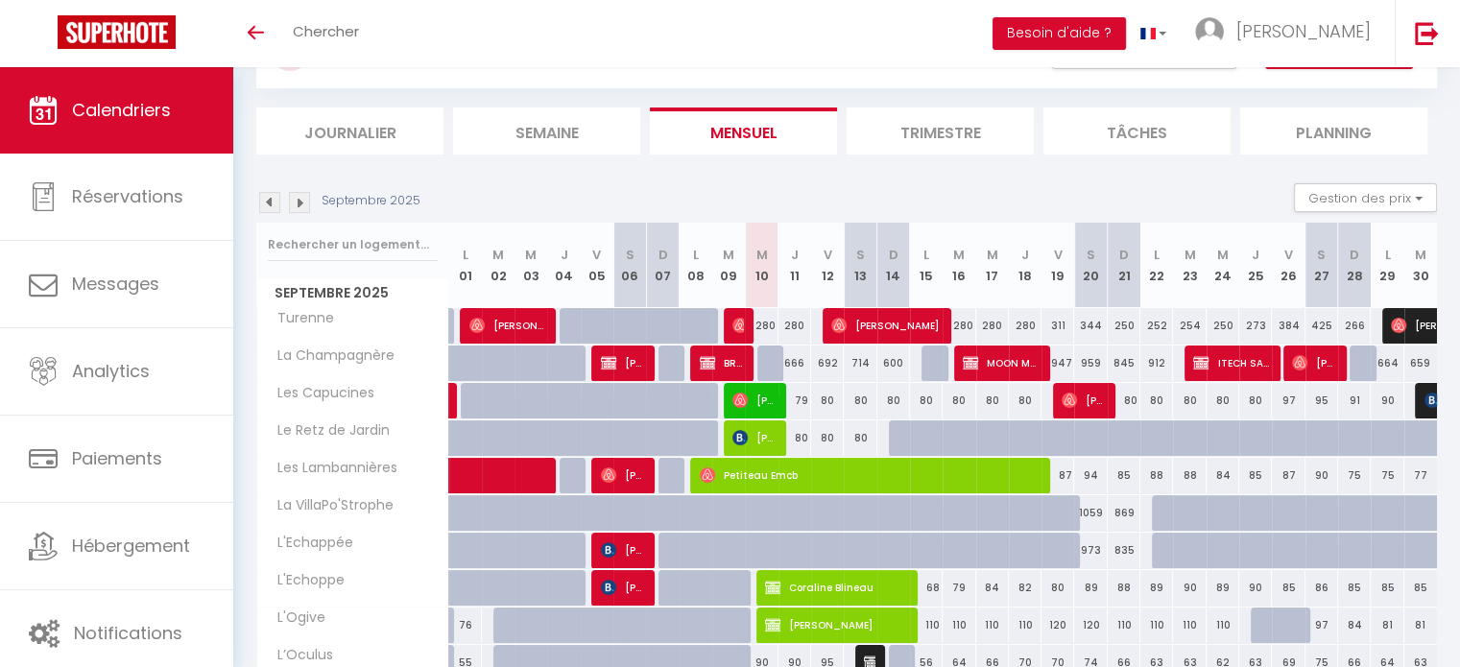 This screenshot has width=1460, height=667. I want to click on th: 08, so click(696, 265).